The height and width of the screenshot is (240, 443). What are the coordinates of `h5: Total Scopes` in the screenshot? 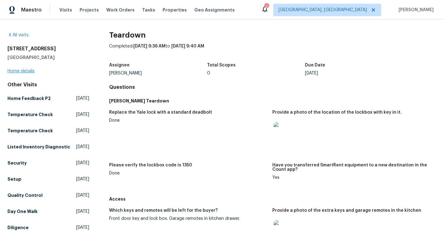 It's located at (222, 65).